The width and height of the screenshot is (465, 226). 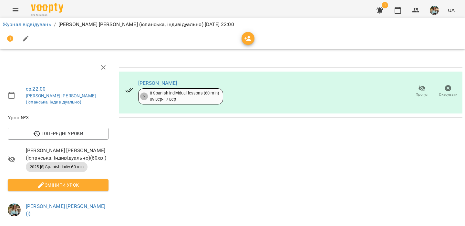 What do you see at coordinates (385, 5) in the screenshot?
I see `span: 1` at bounding box center [385, 5].